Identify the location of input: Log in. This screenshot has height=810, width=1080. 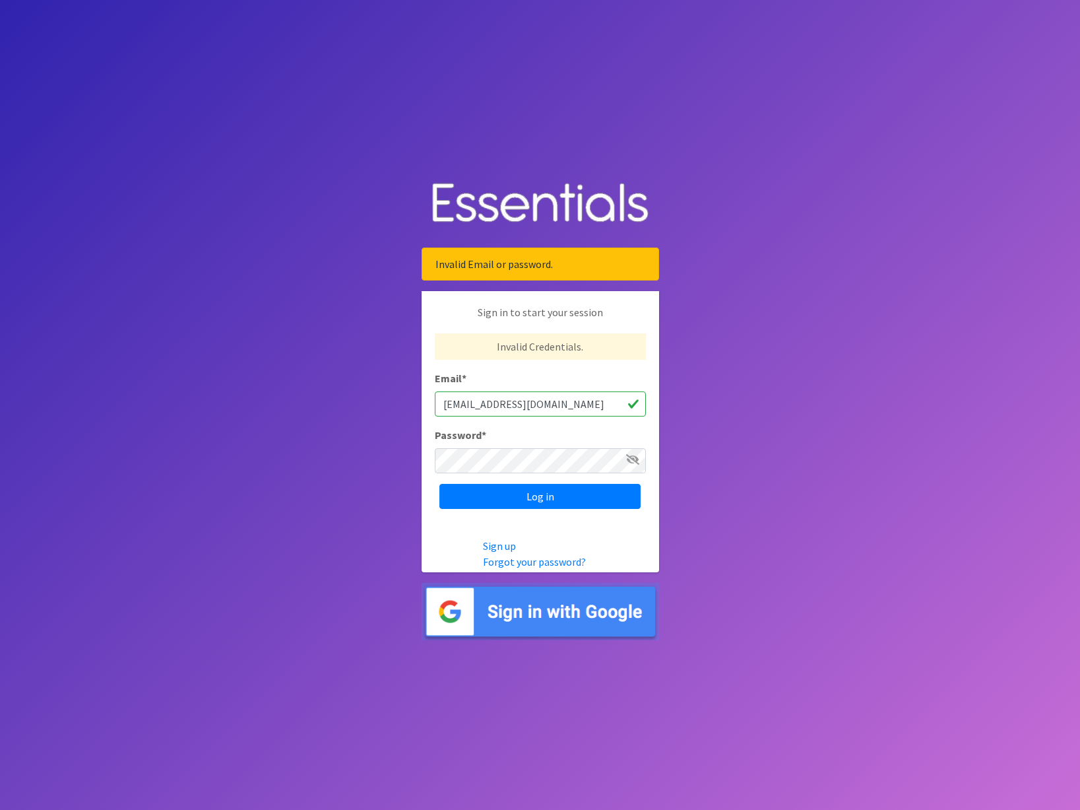
(540, 496).